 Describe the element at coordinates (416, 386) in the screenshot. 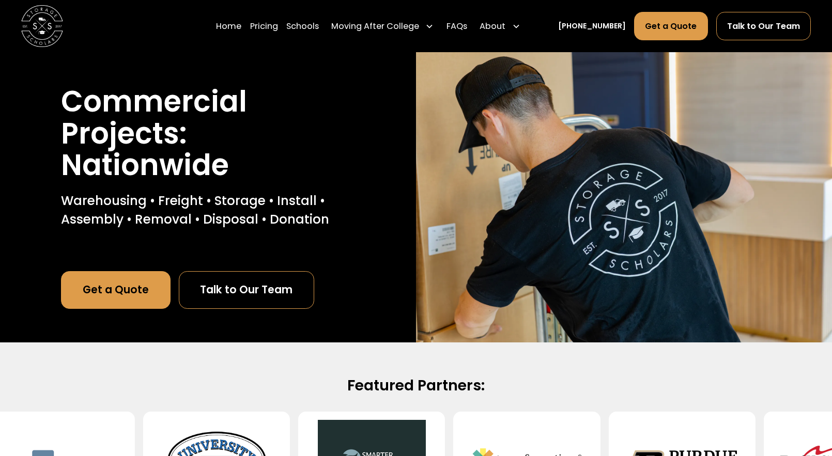

I see `h2: Featured Partners:` at that location.